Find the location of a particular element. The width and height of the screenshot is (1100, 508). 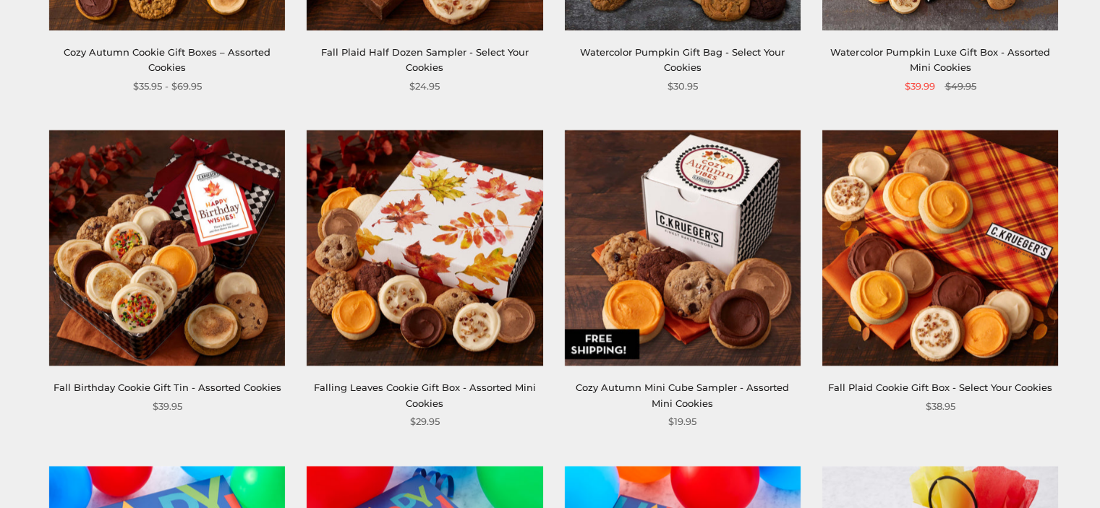

span: $35.95 - $69.95 is located at coordinates (167, 86).